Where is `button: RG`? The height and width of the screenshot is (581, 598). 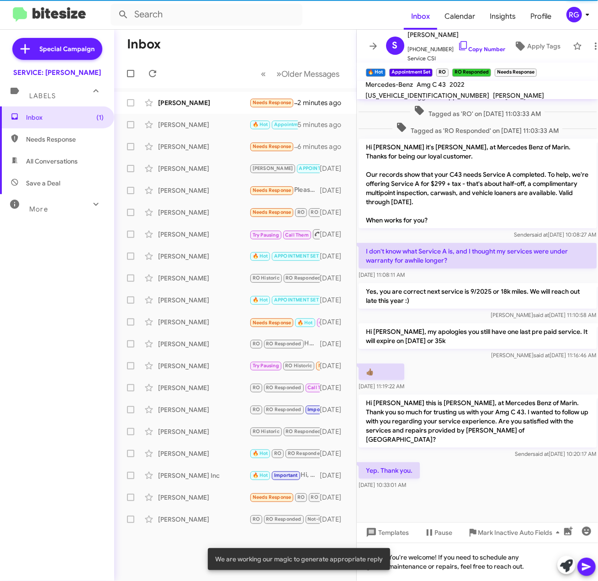
button: RG is located at coordinates (573, 15).